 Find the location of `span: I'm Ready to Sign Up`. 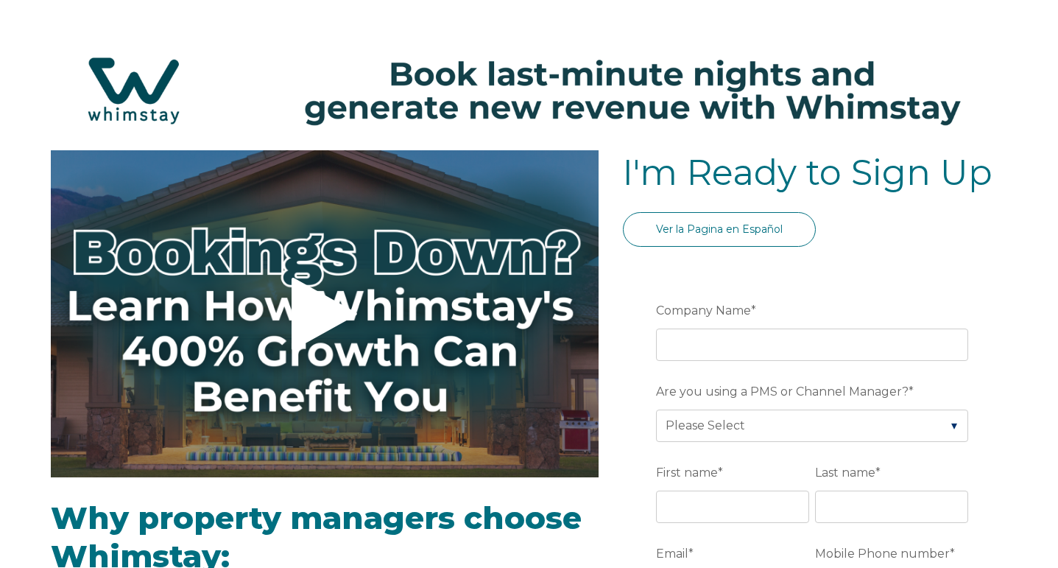

span: I'm Ready to Sign Up is located at coordinates (808, 172).